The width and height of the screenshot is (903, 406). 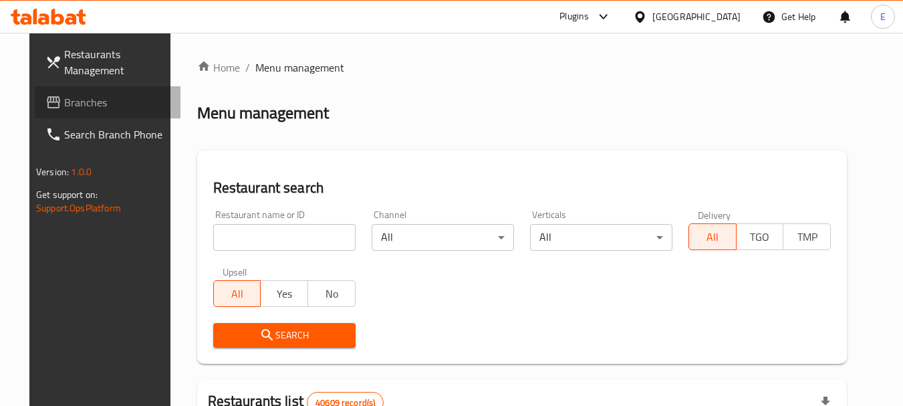 I want to click on a: Restaurants Management, so click(x=108, y=62).